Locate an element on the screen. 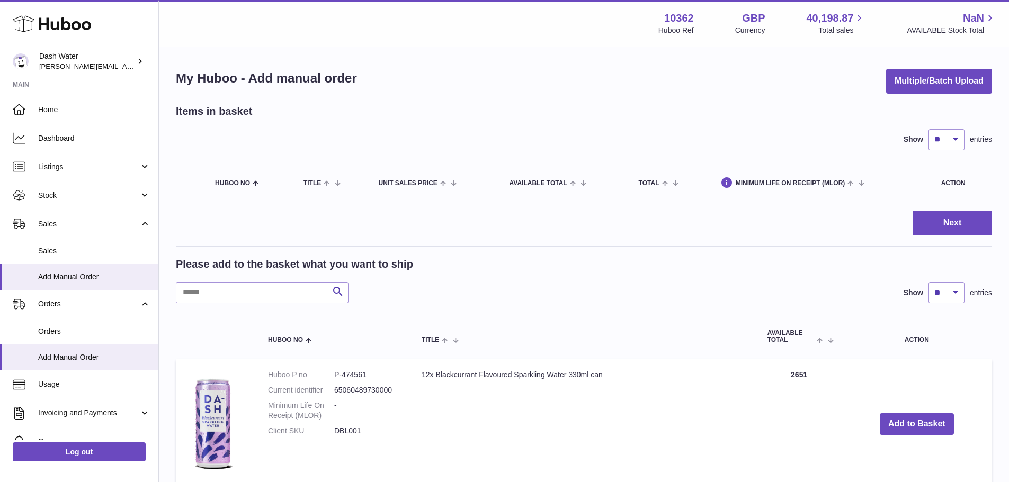  span: Cases is located at coordinates (94, 442).